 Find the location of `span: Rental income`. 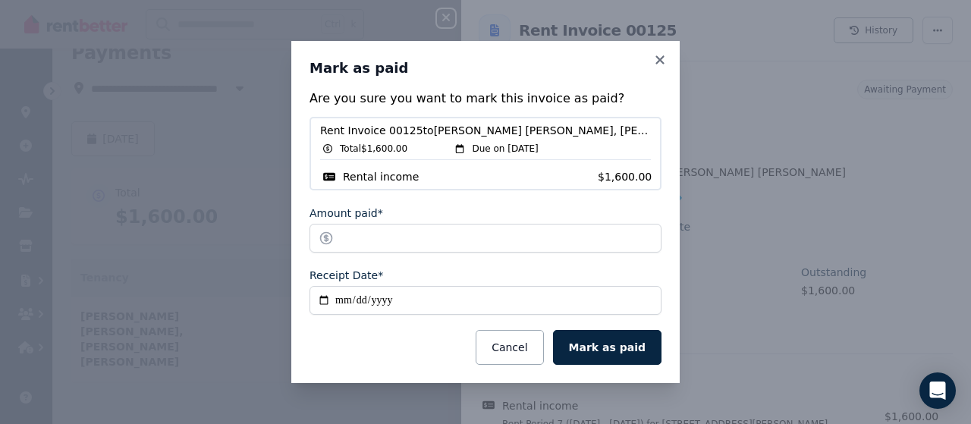

span: Rental income is located at coordinates (381, 177).